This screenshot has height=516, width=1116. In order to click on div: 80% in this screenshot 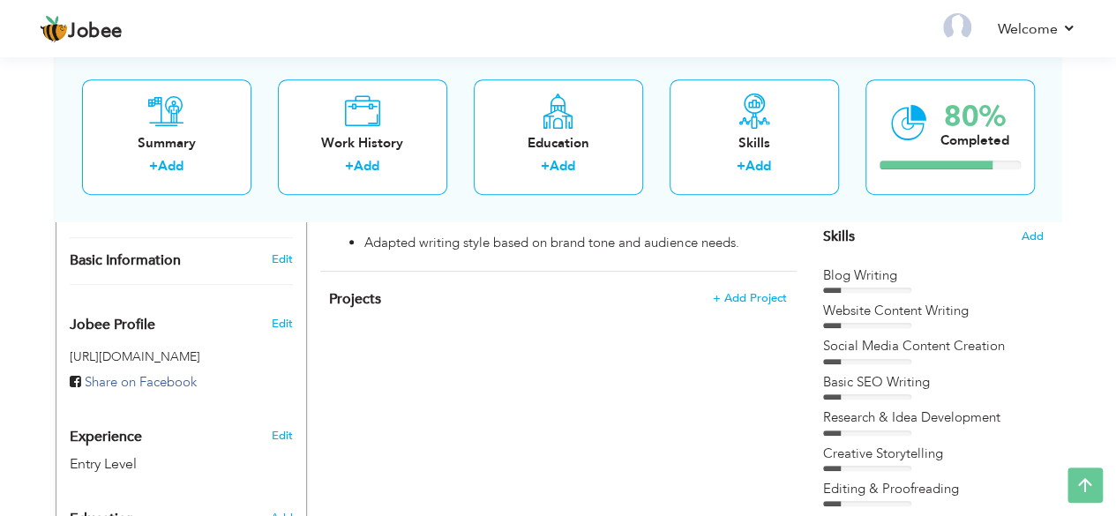, I will do `click(975, 116)`.